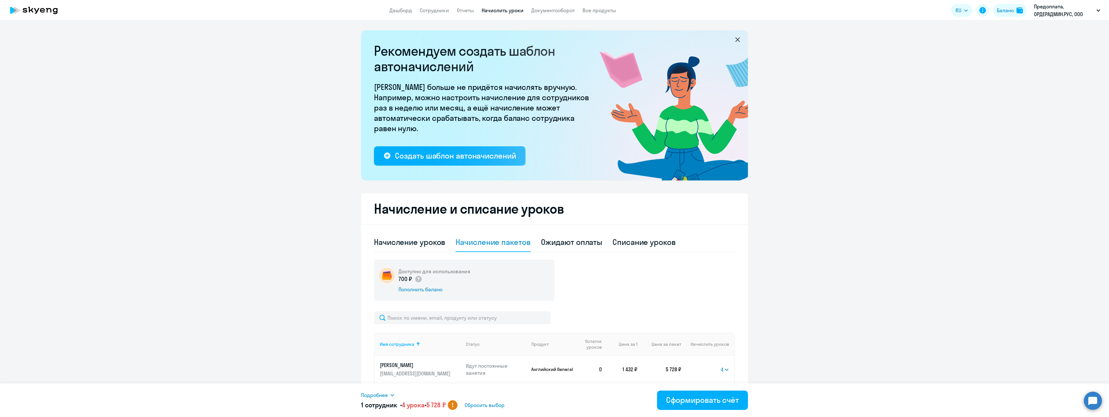 This screenshot has width=1109, height=417. Describe the element at coordinates (410, 279) in the screenshot. I see `p: 700 ₽` at that location.